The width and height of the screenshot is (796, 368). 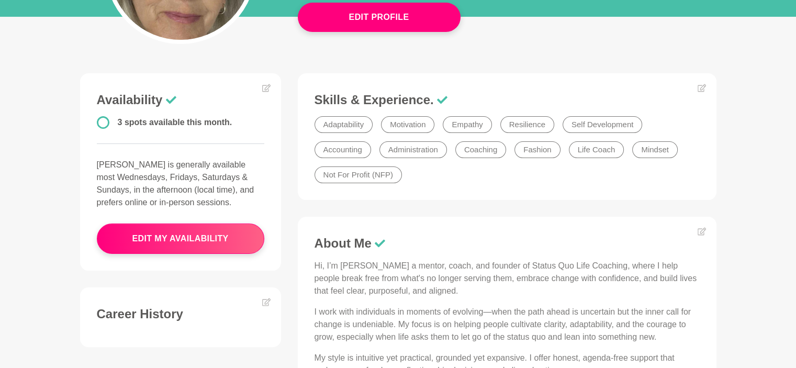 What do you see at coordinates (379, 17) in the screenshot?
I see `button: Edit Profile` at bounding box center [379, 17].